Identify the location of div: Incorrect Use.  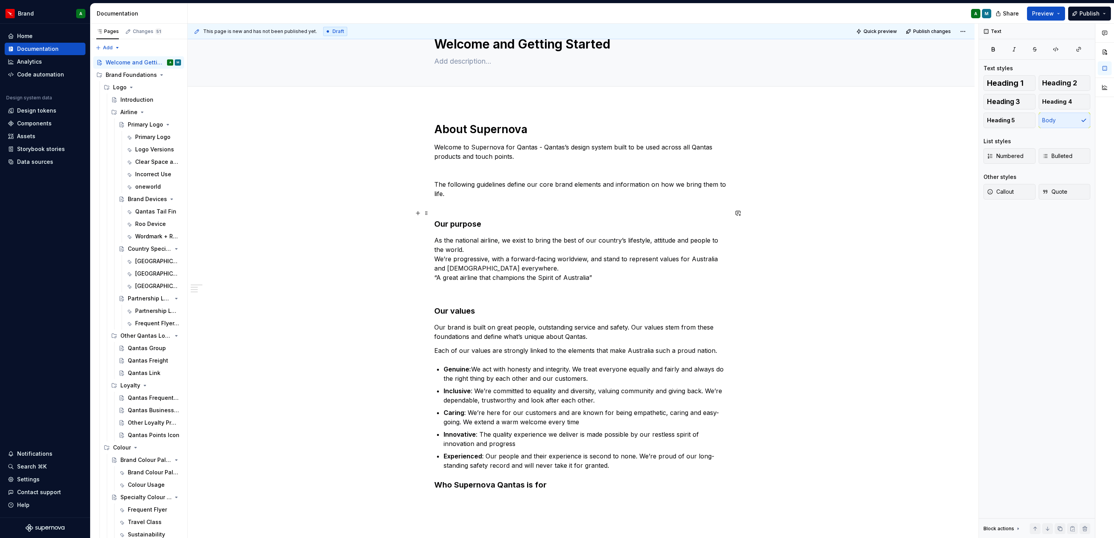
(153, 174).